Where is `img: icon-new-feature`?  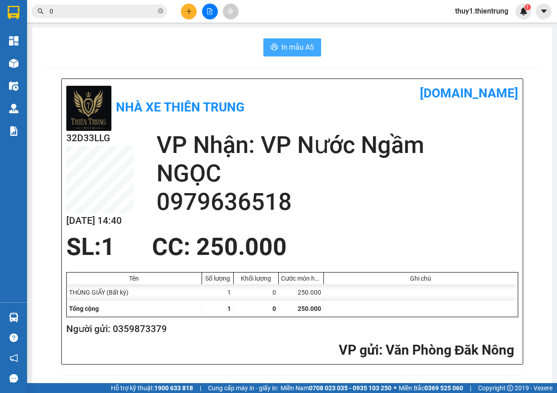
img: icon-new-feature is located at coordinates (523, 11).